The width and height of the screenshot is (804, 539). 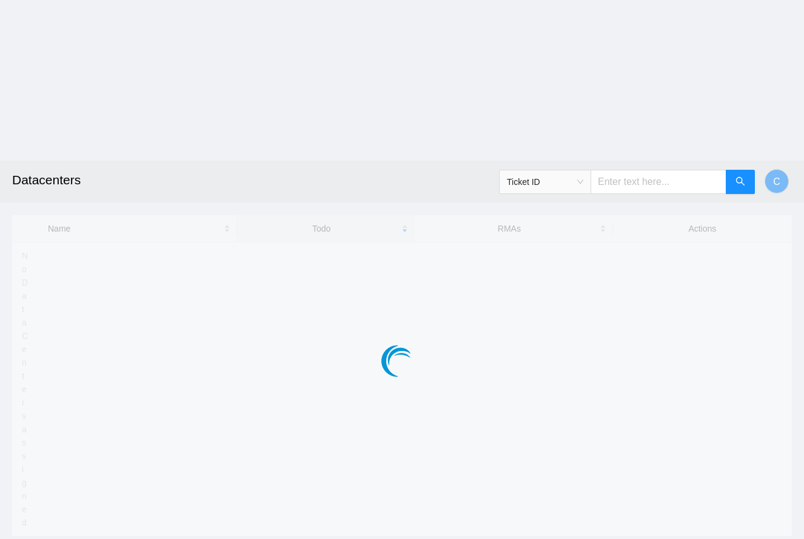 What do you see at coordinates (777, 181) in the screenshot?
I see `button: C` at bounding box center [777, 181].